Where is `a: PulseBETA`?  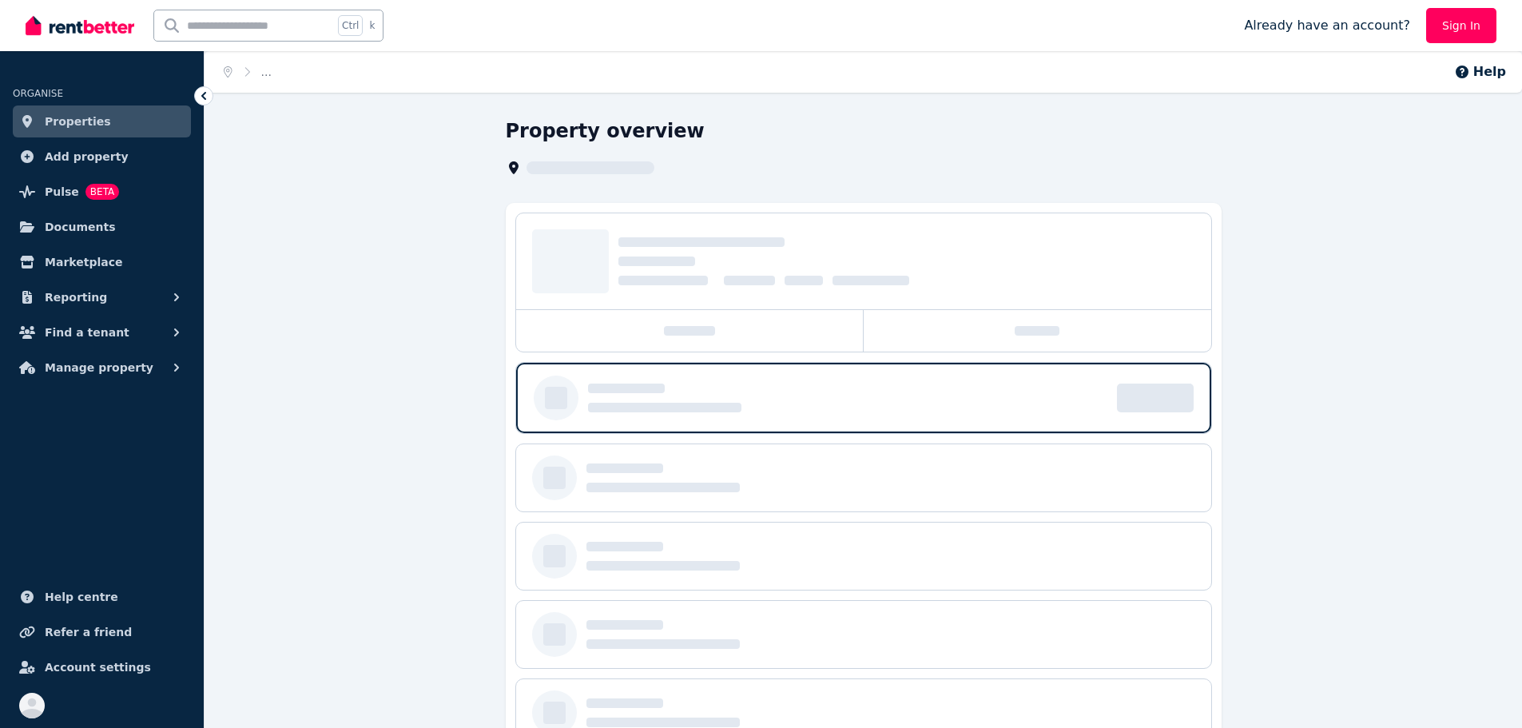
a: PulseBETA is located at coordinates (101, 192).